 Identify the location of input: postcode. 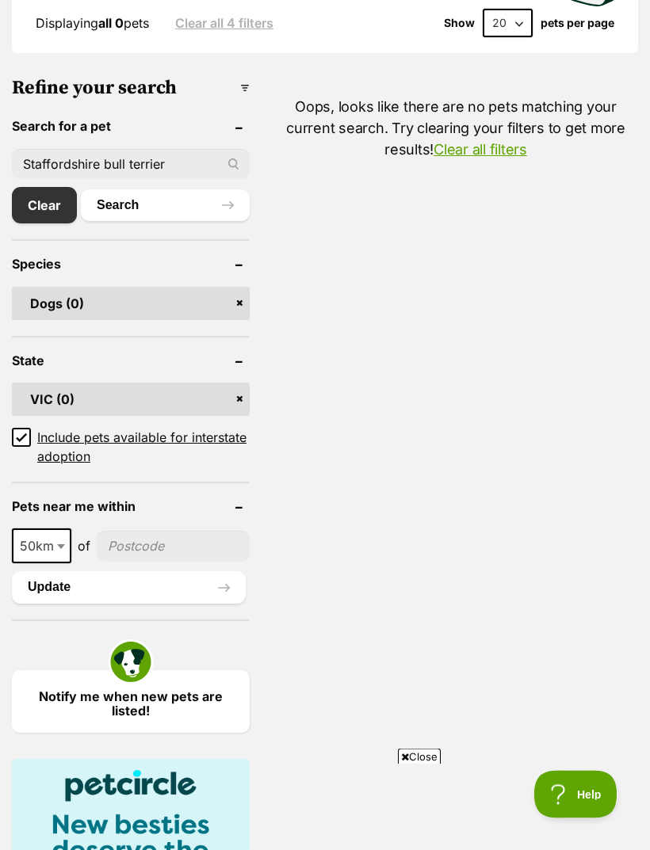
(173, 547).